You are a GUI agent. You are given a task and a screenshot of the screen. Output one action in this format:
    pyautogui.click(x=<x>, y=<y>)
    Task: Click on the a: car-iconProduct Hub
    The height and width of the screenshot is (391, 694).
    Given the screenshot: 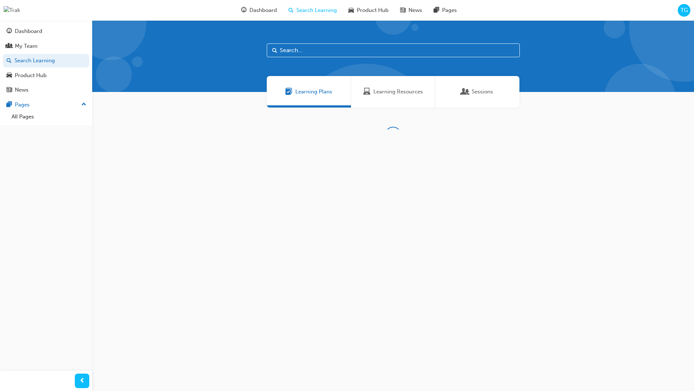 What is the action you would take?
    pyautogui.click(x=369, y=10)
    